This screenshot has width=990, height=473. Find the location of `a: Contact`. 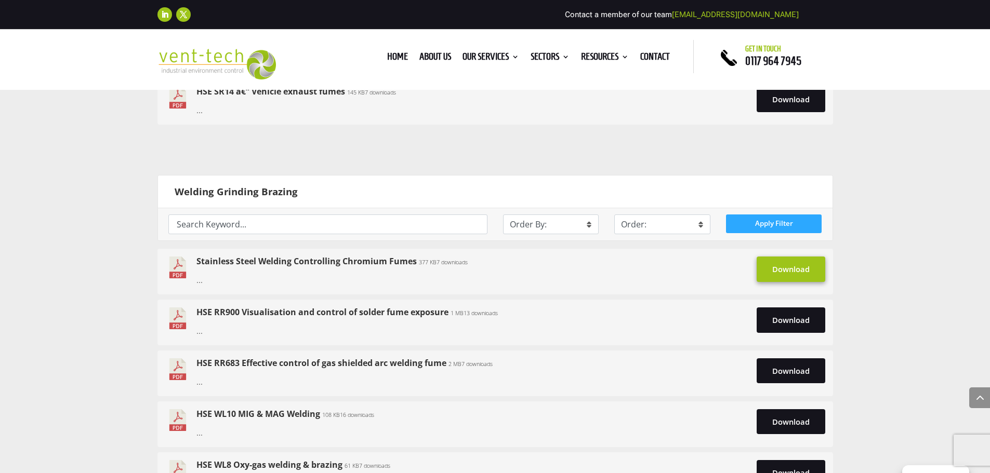

a: Contact is located at coordinates (654, 59).